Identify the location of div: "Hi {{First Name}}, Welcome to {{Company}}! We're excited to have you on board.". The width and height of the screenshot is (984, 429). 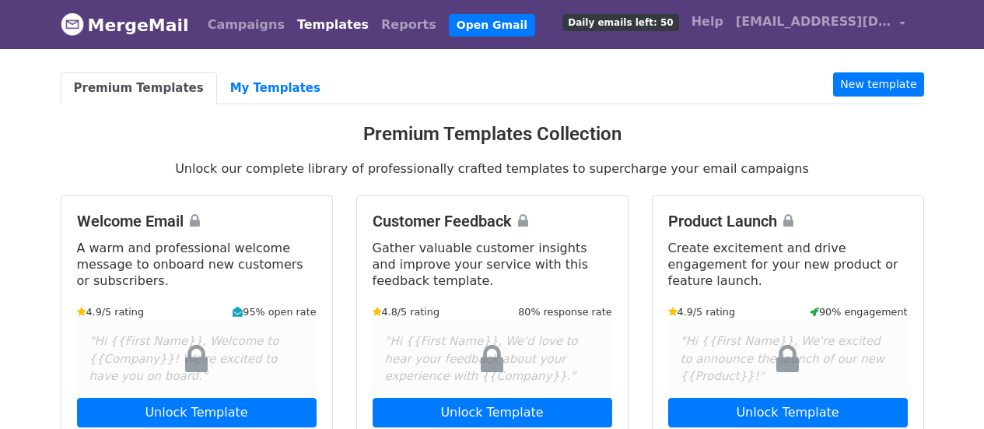
(197, 359).